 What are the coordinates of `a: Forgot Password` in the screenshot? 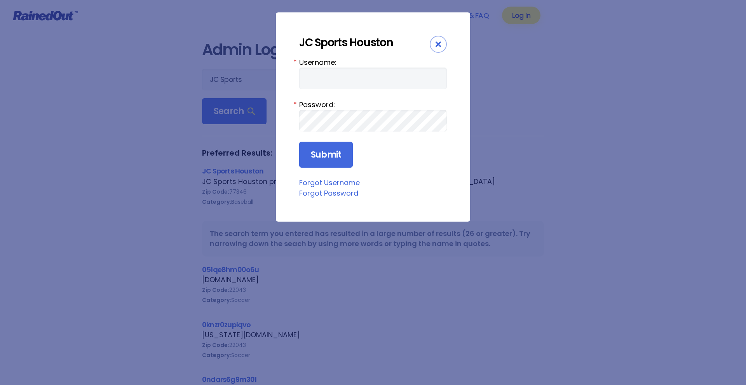 It's located at (329, 193).